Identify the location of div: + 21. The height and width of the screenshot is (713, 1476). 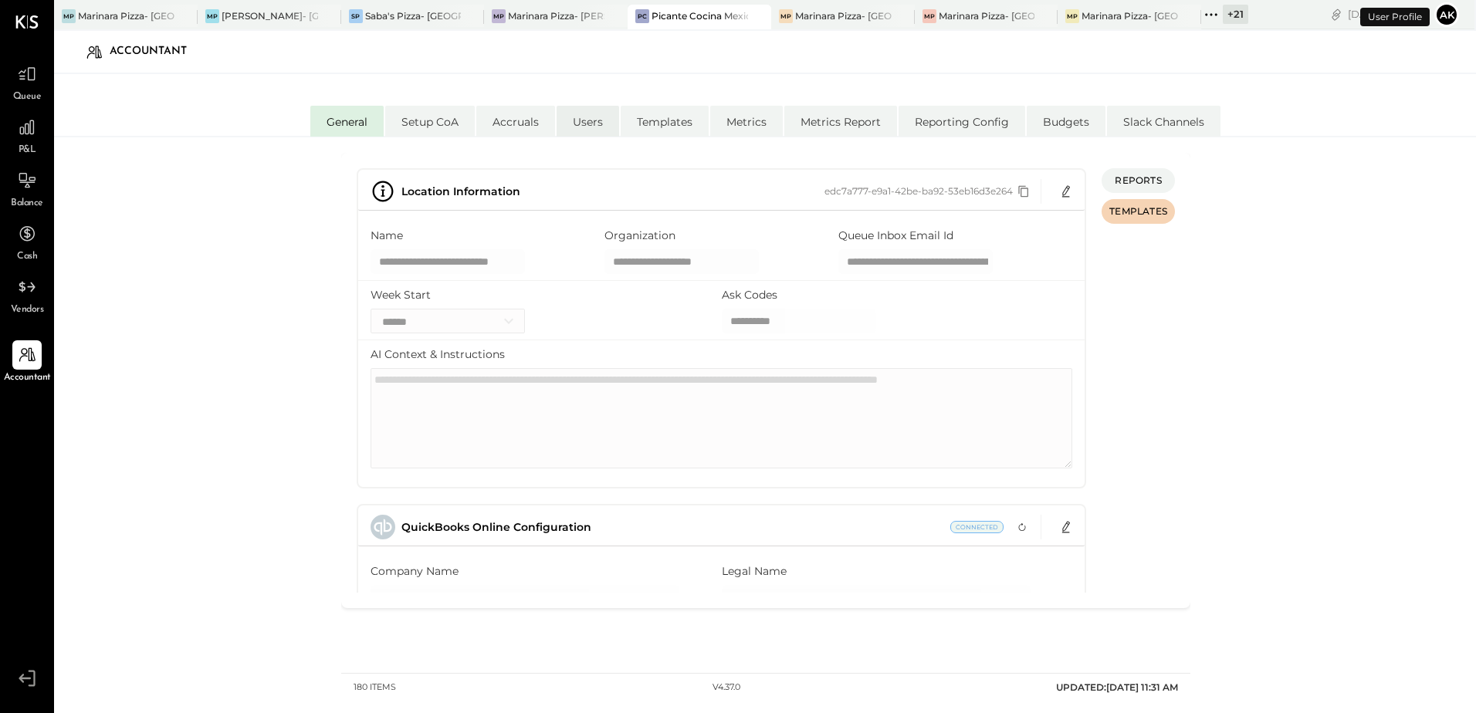
(1235, 14).